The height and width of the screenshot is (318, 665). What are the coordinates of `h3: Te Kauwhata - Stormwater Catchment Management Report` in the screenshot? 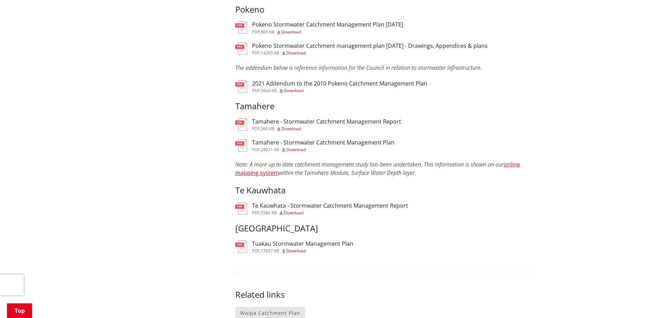 It's located at (330, 206).